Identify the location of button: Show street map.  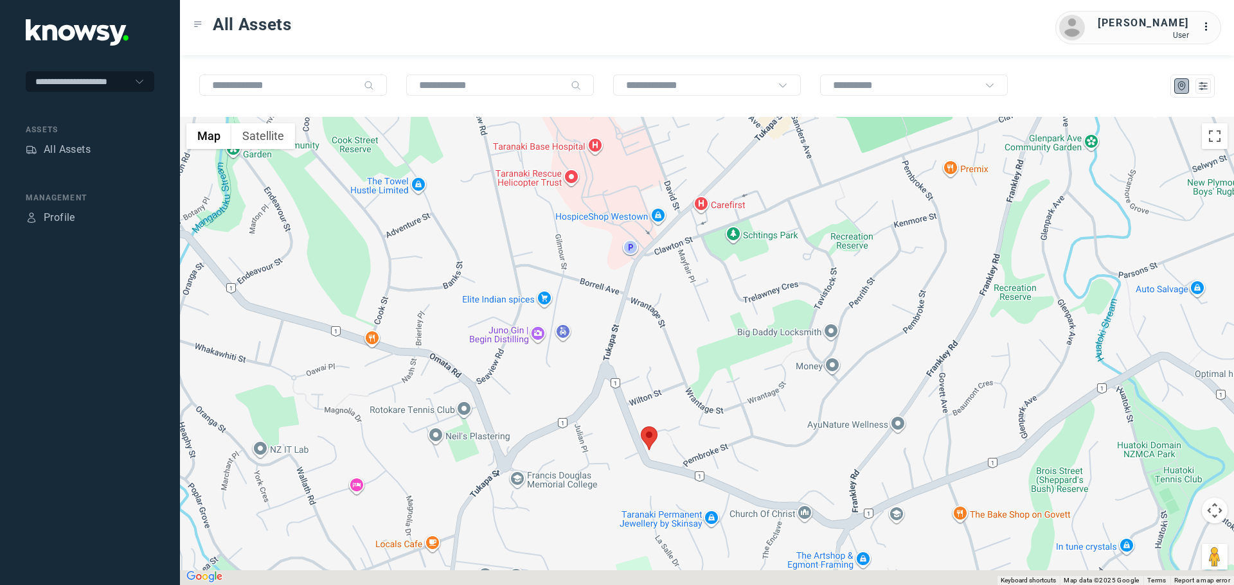
(209, 136).